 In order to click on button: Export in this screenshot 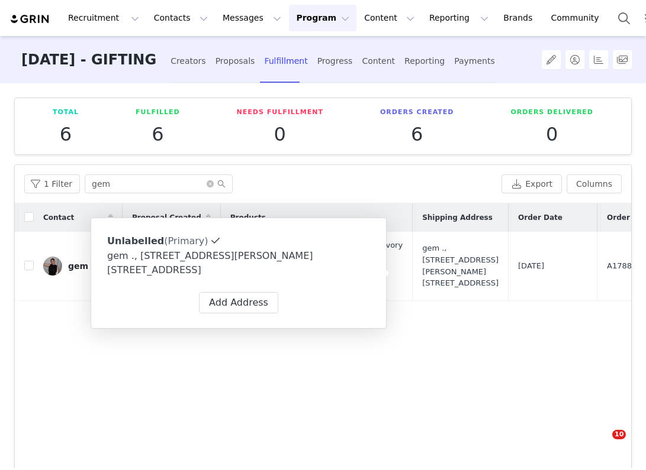, I will do `click(531, 184)`.